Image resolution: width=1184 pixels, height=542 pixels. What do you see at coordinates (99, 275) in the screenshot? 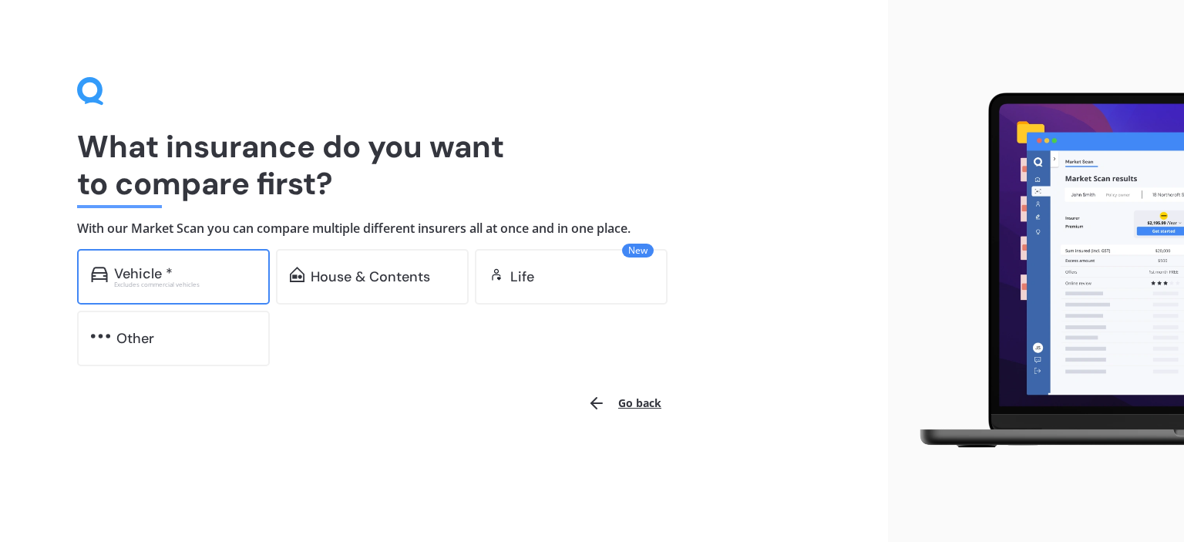
I see `img: car.f15378c7a67c060ca3f3.svg` at bounding box center [99, 275].